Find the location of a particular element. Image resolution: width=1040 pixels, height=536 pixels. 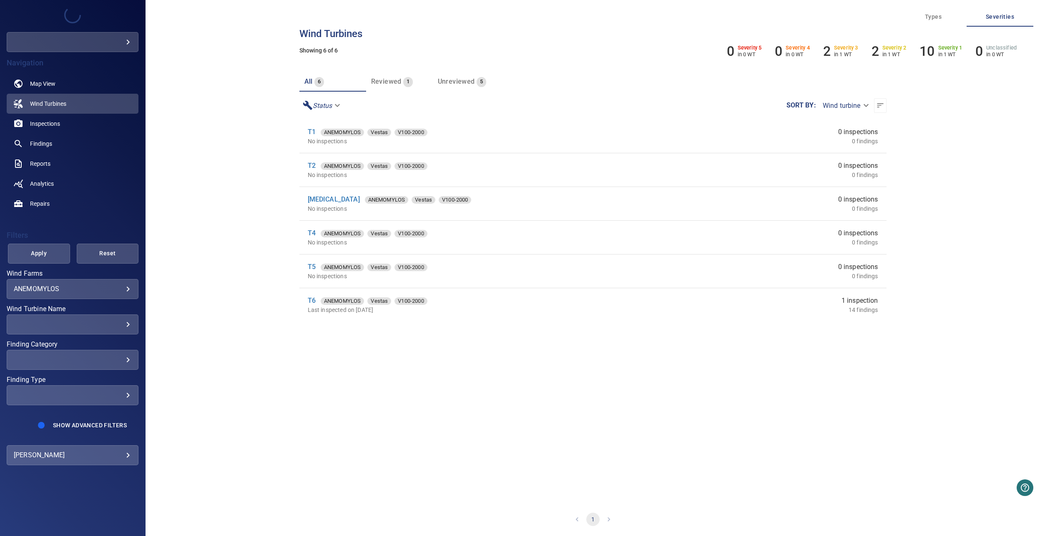

h6: Severity 3 is located at coordinates (846, 48).